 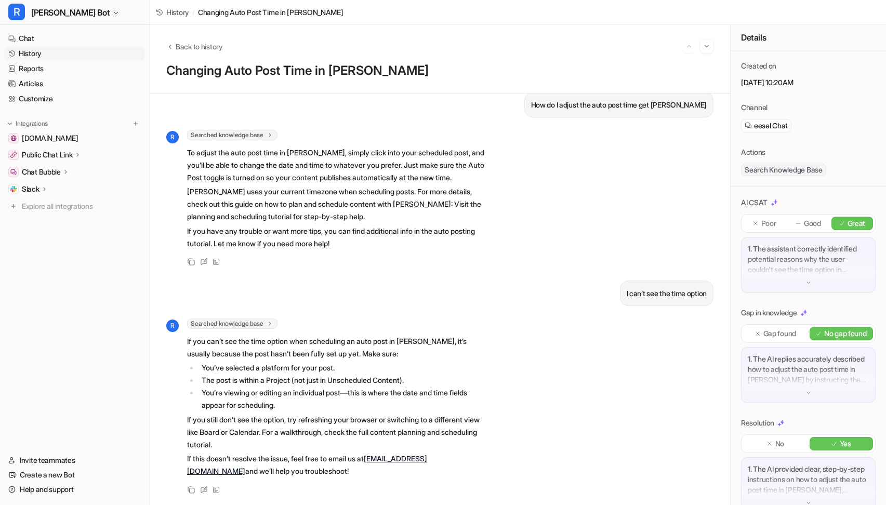 I want to click on a: eesel Chat, so click(x=766, y=126).